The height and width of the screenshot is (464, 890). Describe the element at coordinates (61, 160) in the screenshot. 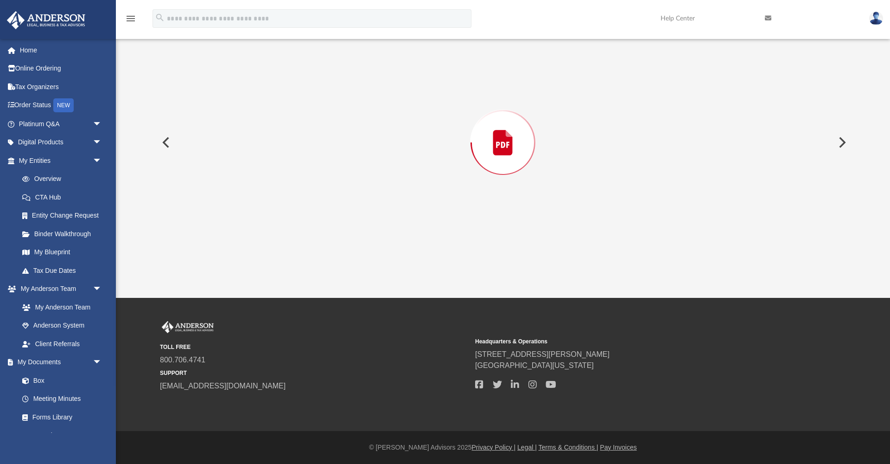

I see `a: My Entitiesarrow_drop_down` at that location.